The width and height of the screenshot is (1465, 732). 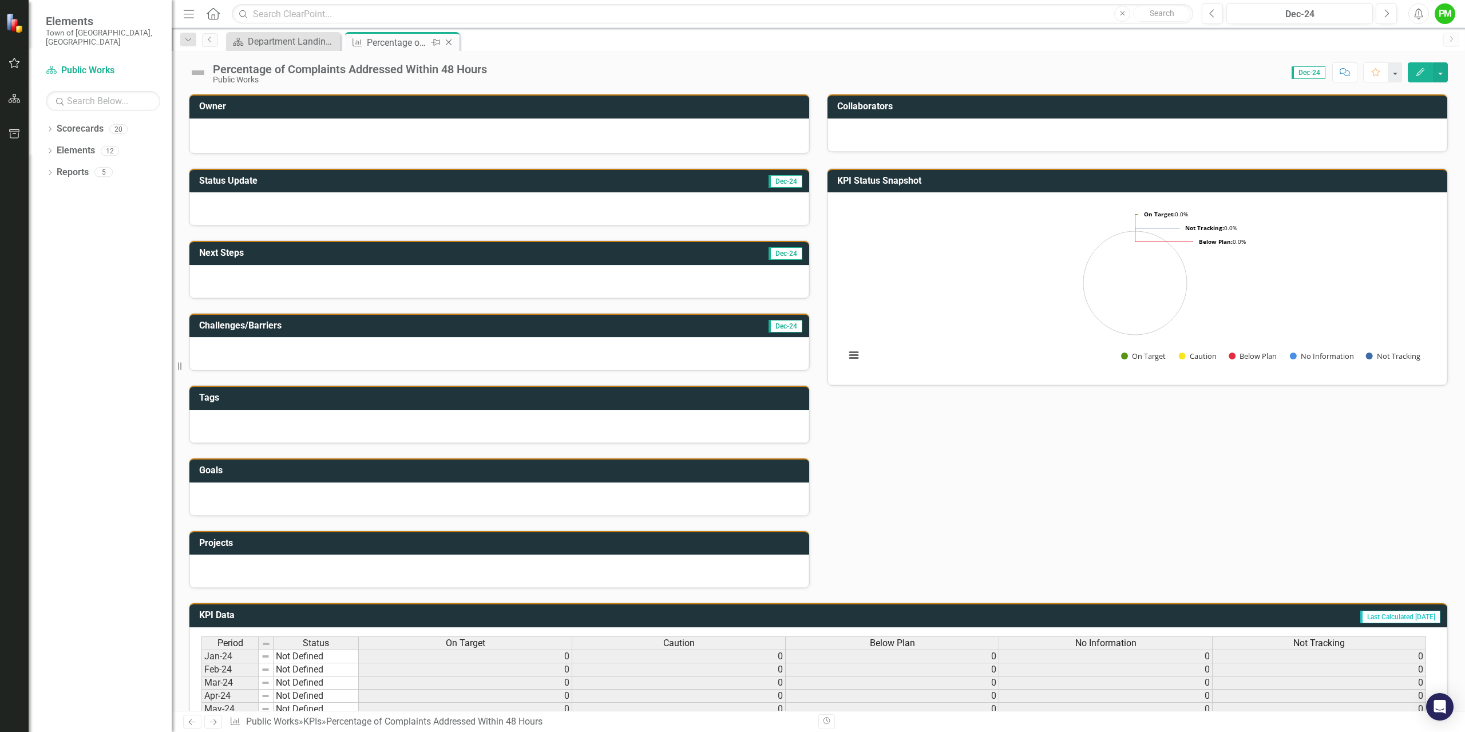 I want to click on text: Caution, so click(x=1203, y=356).